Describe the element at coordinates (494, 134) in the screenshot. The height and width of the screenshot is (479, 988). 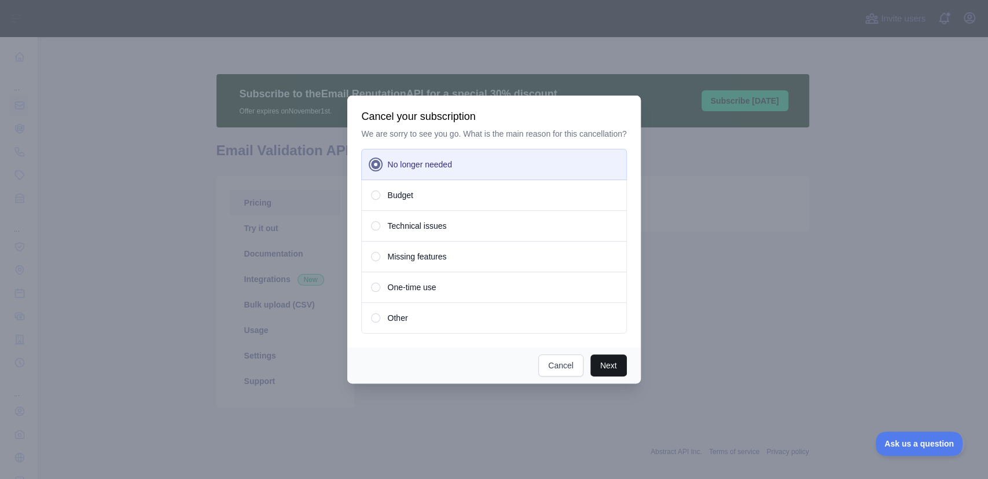
I see `p: We are sorry to see you go. What is the main reason for this cancellation?` at that location.